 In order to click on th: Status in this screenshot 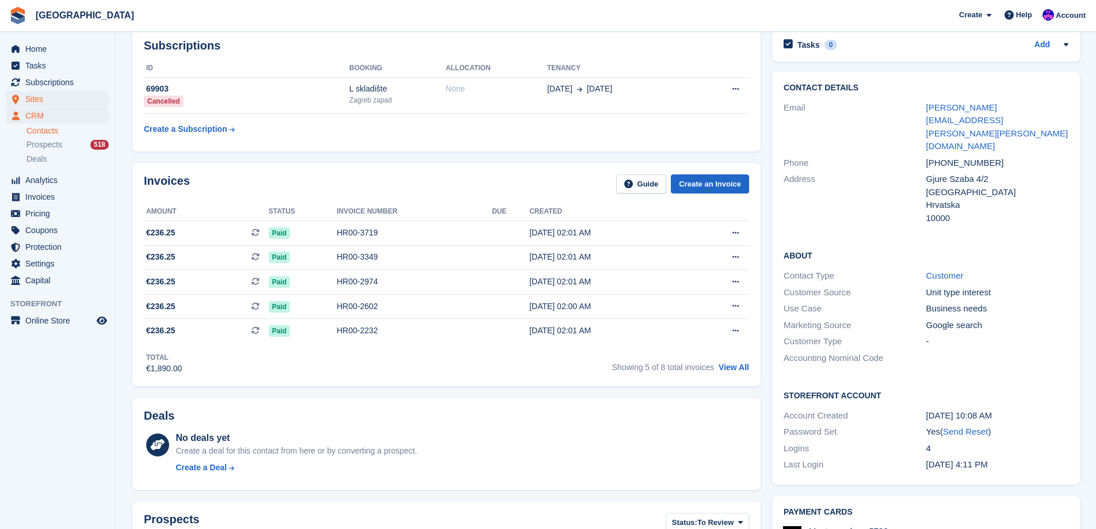, I will do `click(303, 212)`.